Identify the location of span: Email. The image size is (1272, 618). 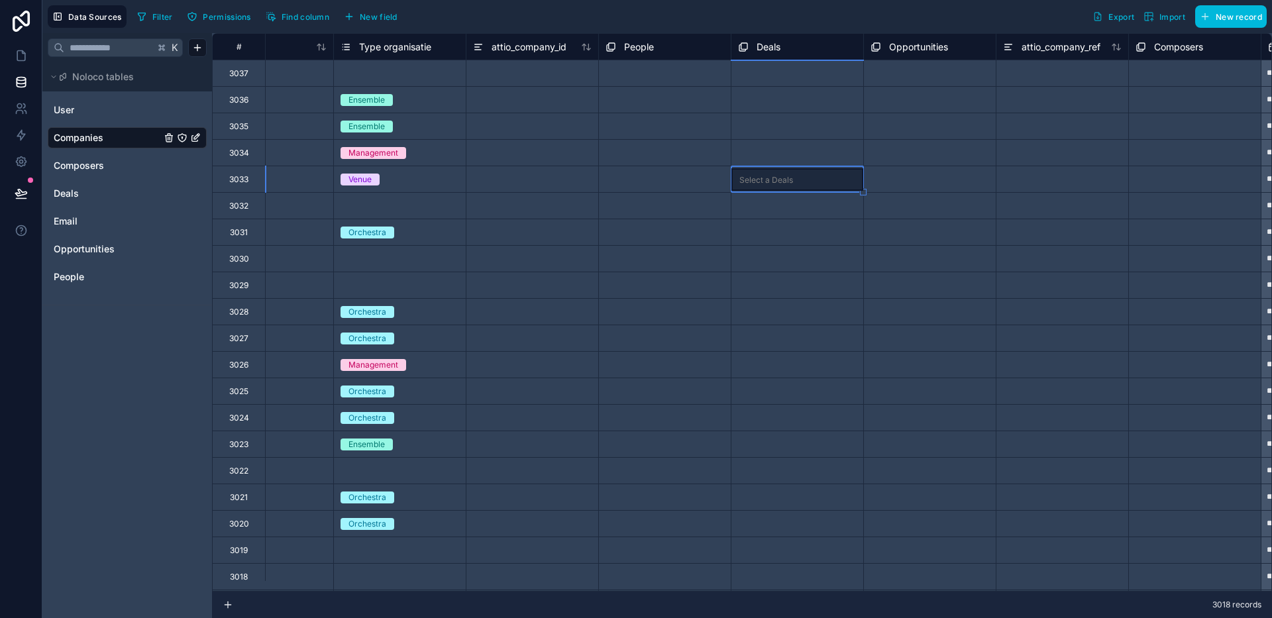
(66, 221).